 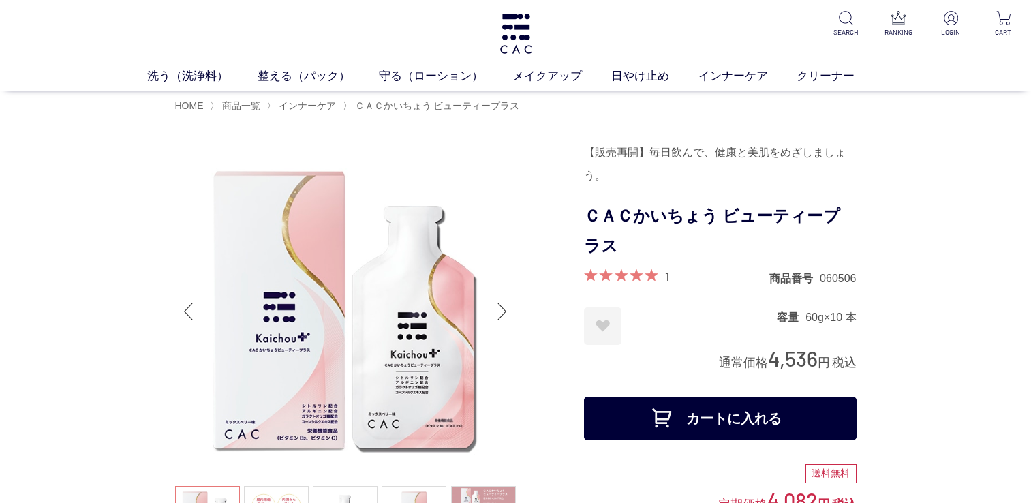 I want to click on span: 4,536, so click(x=793, y=358).